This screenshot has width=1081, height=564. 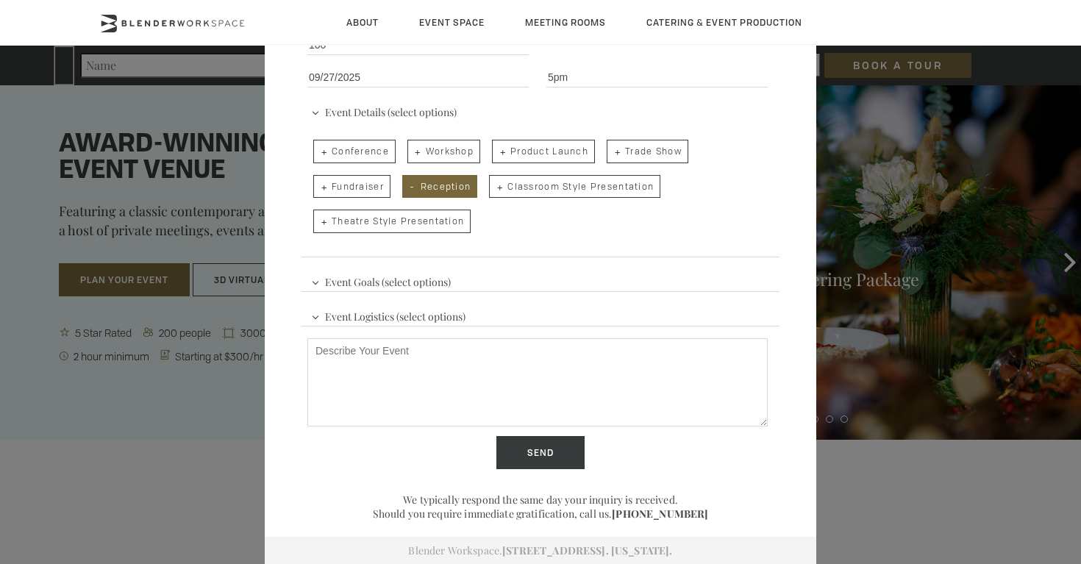 What do you see at coordinates (647, 152) in the screenshot?
I see `span: Trade Show` at bounding box center [647, 152].